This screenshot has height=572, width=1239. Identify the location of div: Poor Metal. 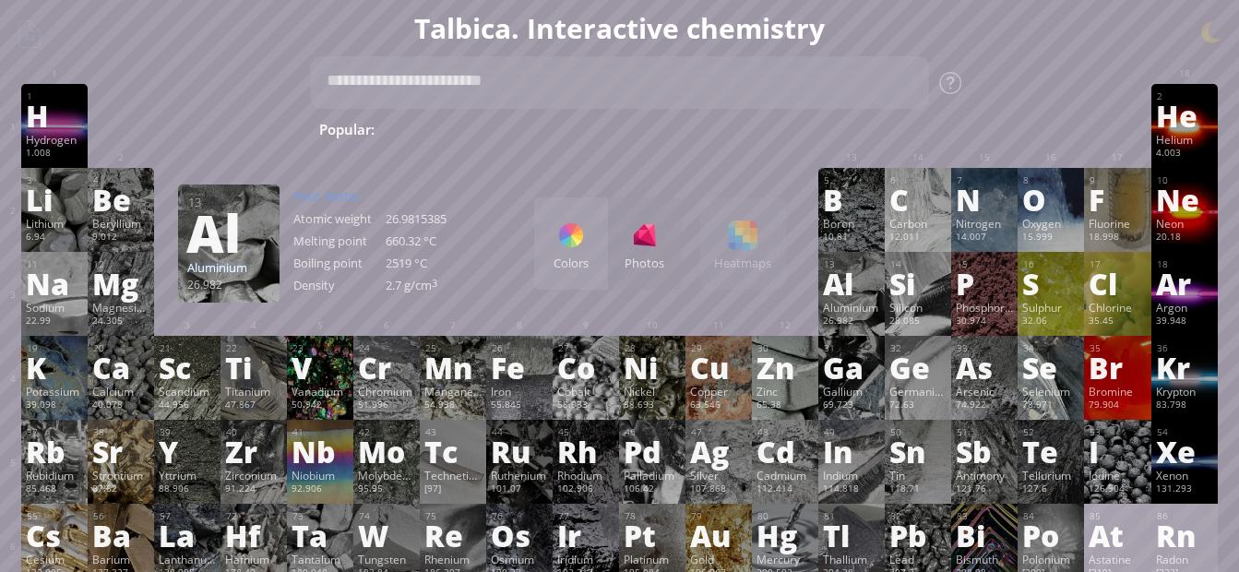
(386, 196).